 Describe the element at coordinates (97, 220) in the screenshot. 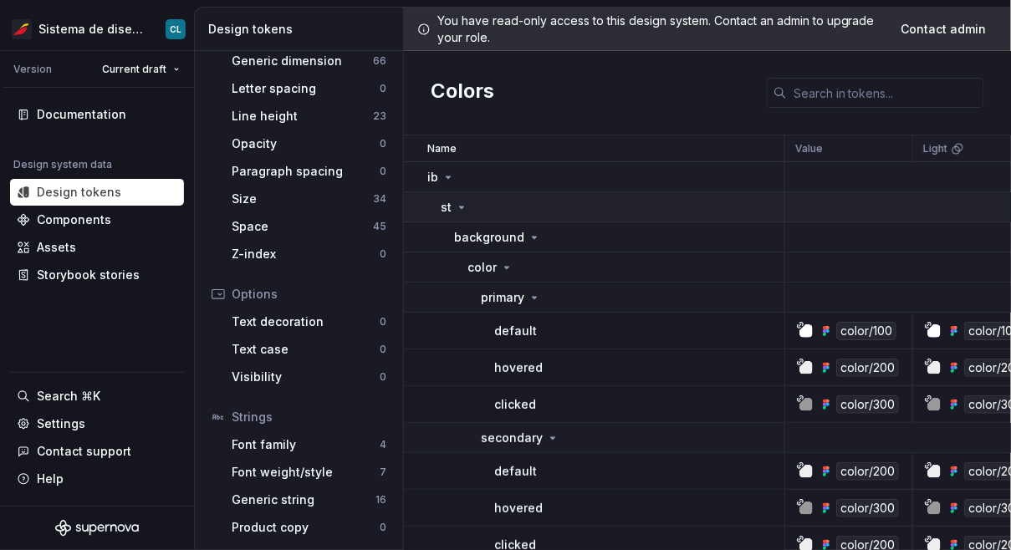

I see `a: Components` at that location.